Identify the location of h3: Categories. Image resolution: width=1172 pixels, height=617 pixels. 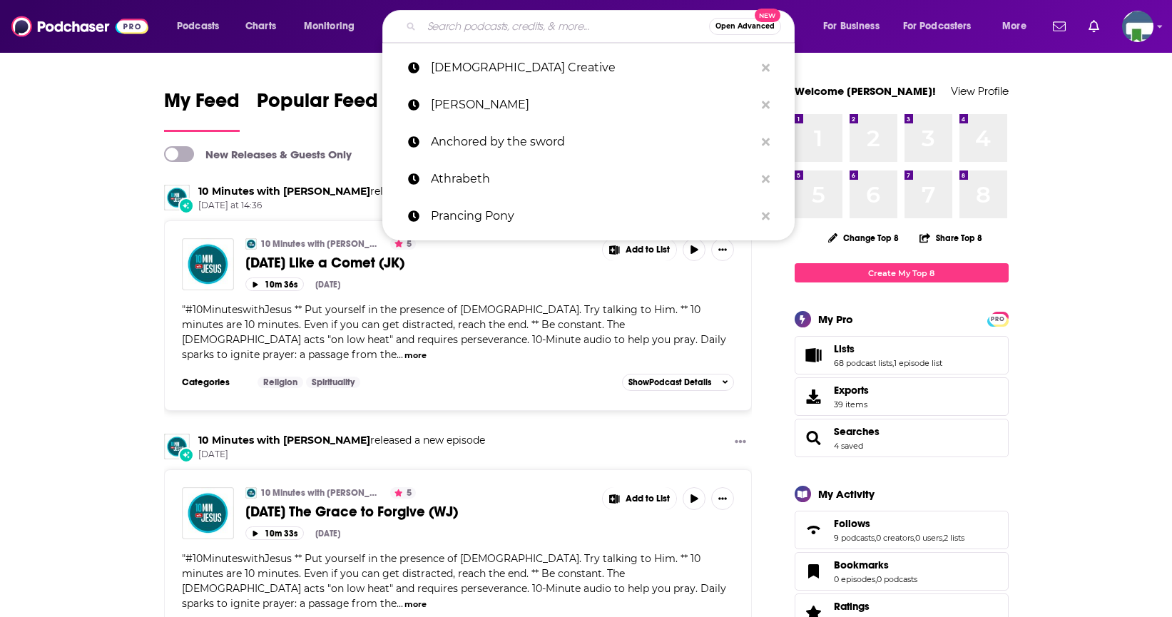
(214, 382).